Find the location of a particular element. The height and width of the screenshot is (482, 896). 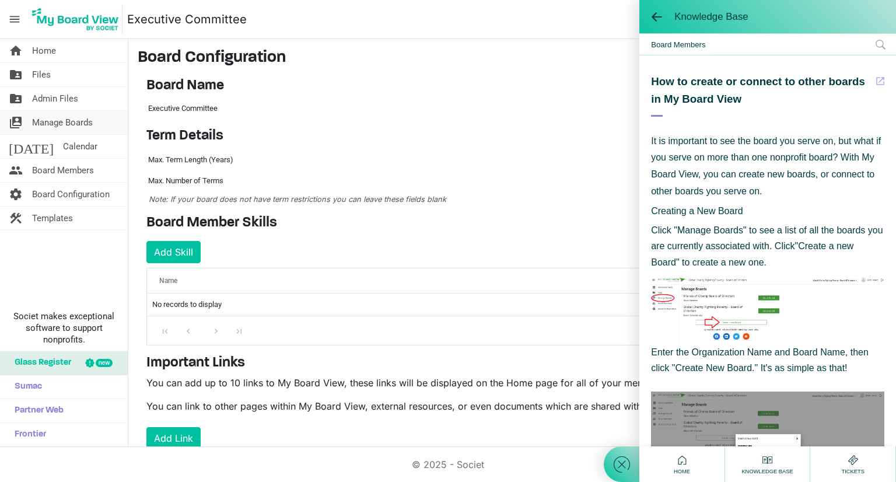

h4: Term Details is located at coordinates (470, 136).